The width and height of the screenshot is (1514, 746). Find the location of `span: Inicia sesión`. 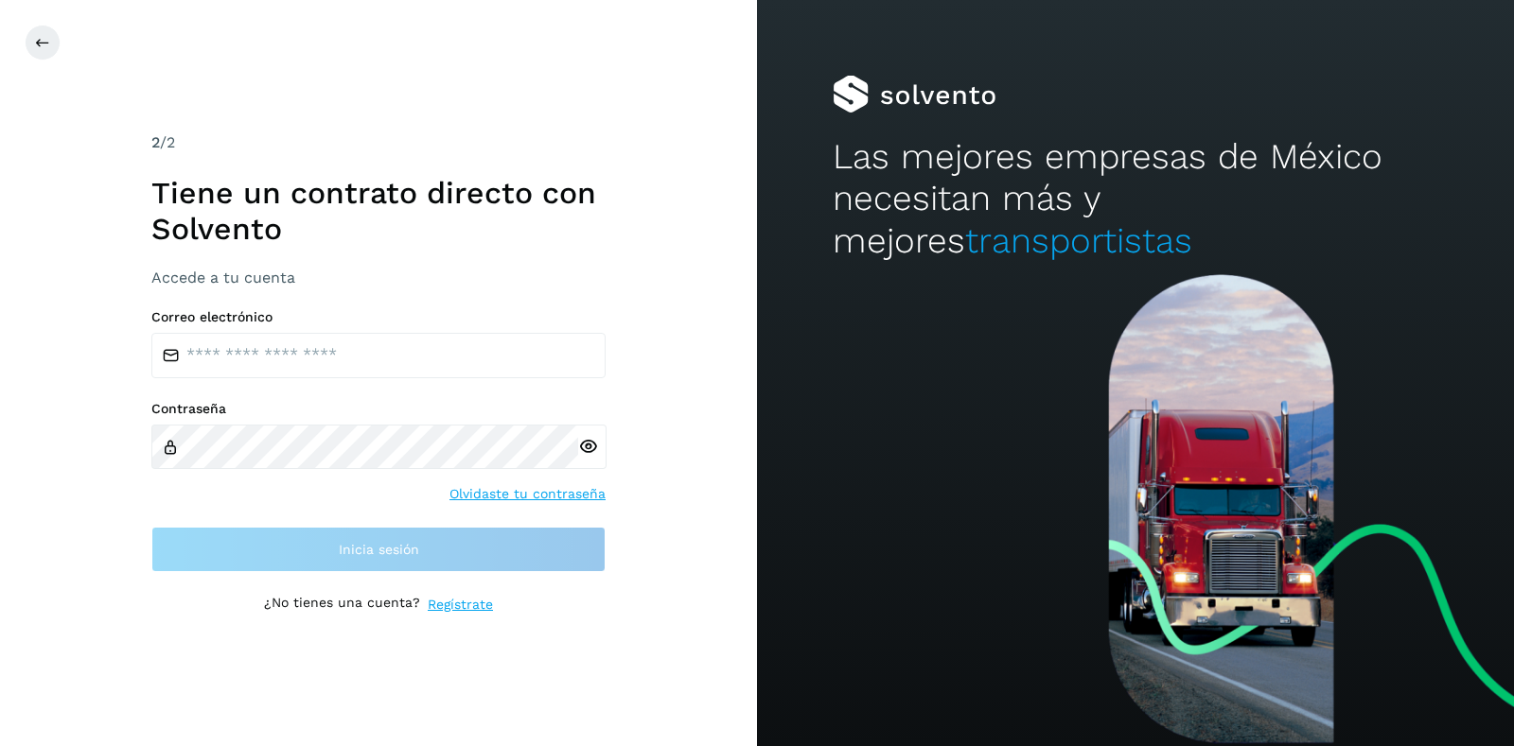

span: Inicia sesión is located at coordinates (378, 550).